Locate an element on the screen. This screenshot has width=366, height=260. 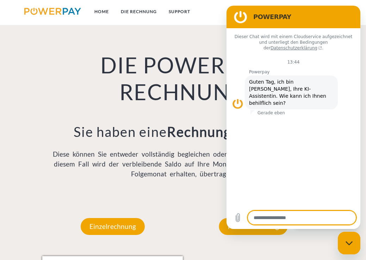
h1: DIE POWERPAY RECHNUNG is located at coordinates (183, 79).